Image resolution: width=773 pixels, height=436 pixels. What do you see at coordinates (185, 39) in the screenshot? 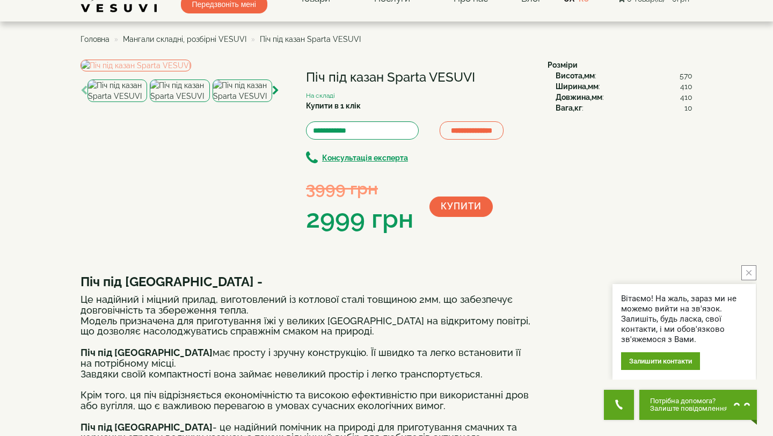
I see `span: Мангали складні, розбірні VESUVI` at bounding box center [185, 39].